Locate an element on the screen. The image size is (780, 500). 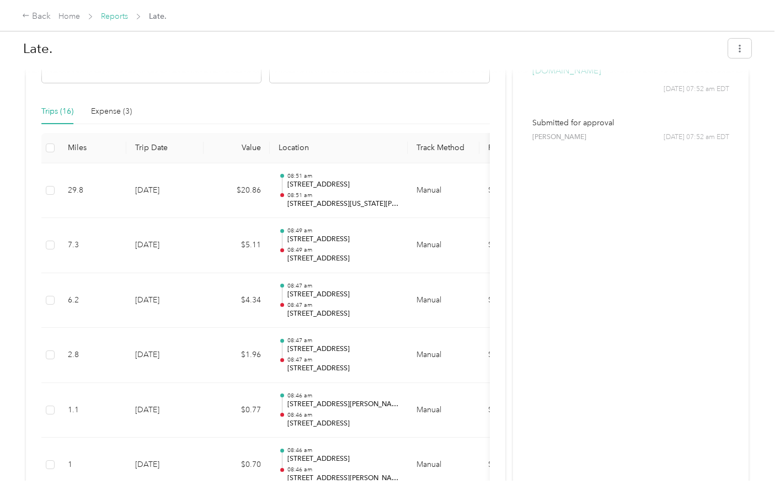
th: Value is located at coordinates (237, 148).